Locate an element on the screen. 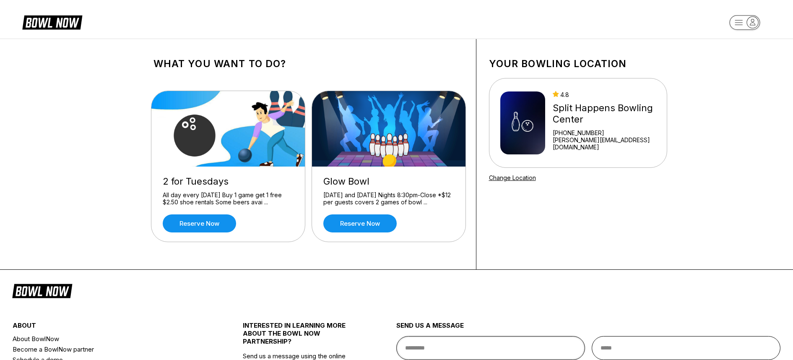 Image resolution: width=793 pixels, height=360 pixels. a: Change Location is located at coordinates (513, 177).